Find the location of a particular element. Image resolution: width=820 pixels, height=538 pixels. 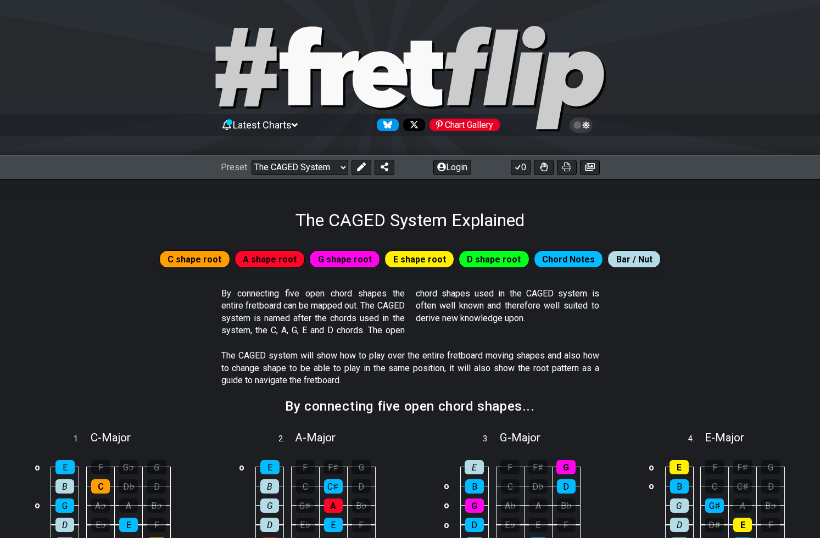

span: 4 . is located at coordinates (696, 439).